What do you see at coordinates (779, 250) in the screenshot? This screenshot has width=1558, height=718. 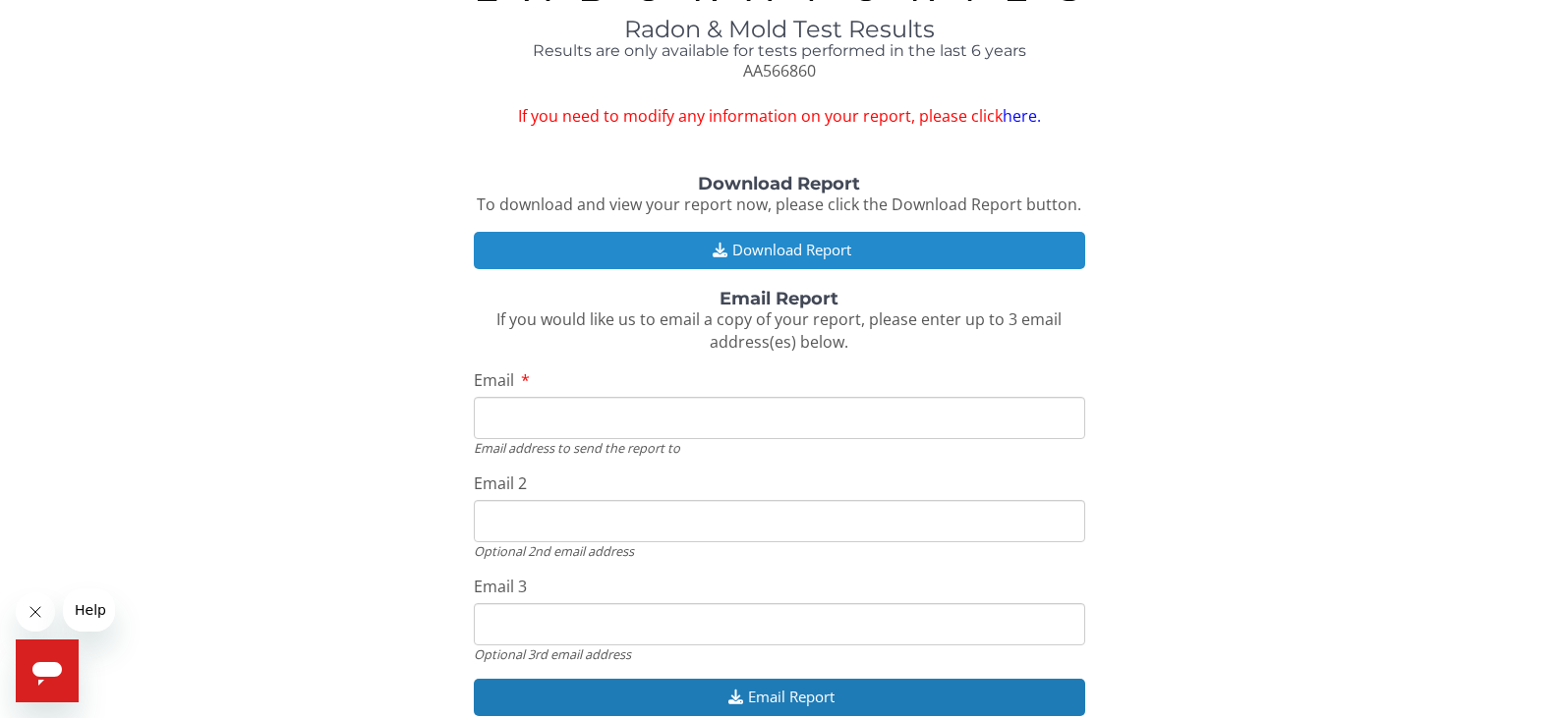 I see `button: Download Report` at bounding box center [779, 250].